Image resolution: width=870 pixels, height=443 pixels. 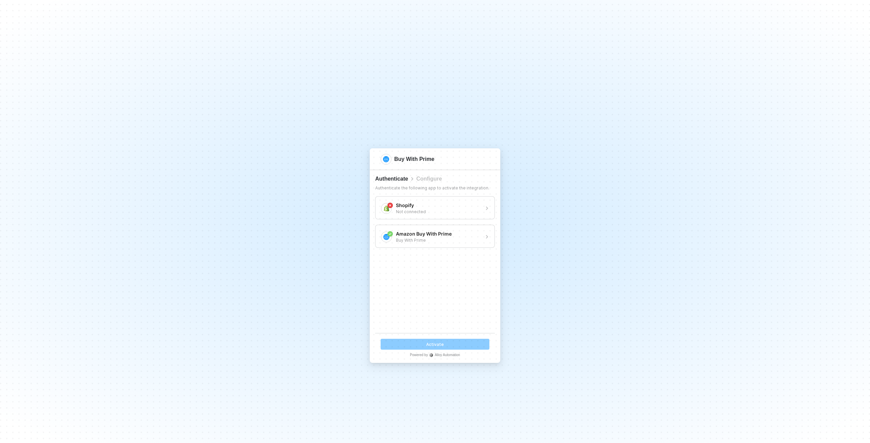 I want to click on div: Authenticate the following app to activate the integration., so click(x=435, y=188).